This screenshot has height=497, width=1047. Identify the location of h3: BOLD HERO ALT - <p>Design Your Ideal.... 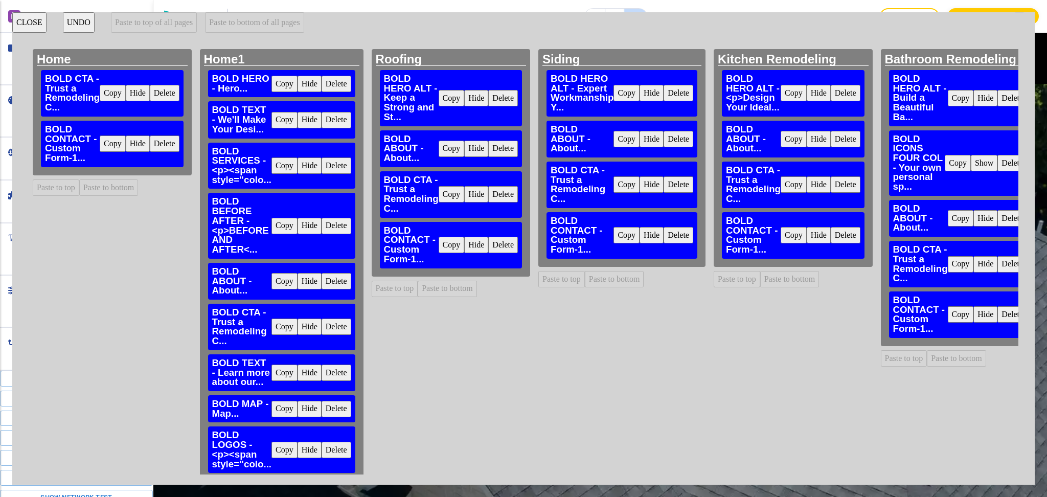
(753, 93).